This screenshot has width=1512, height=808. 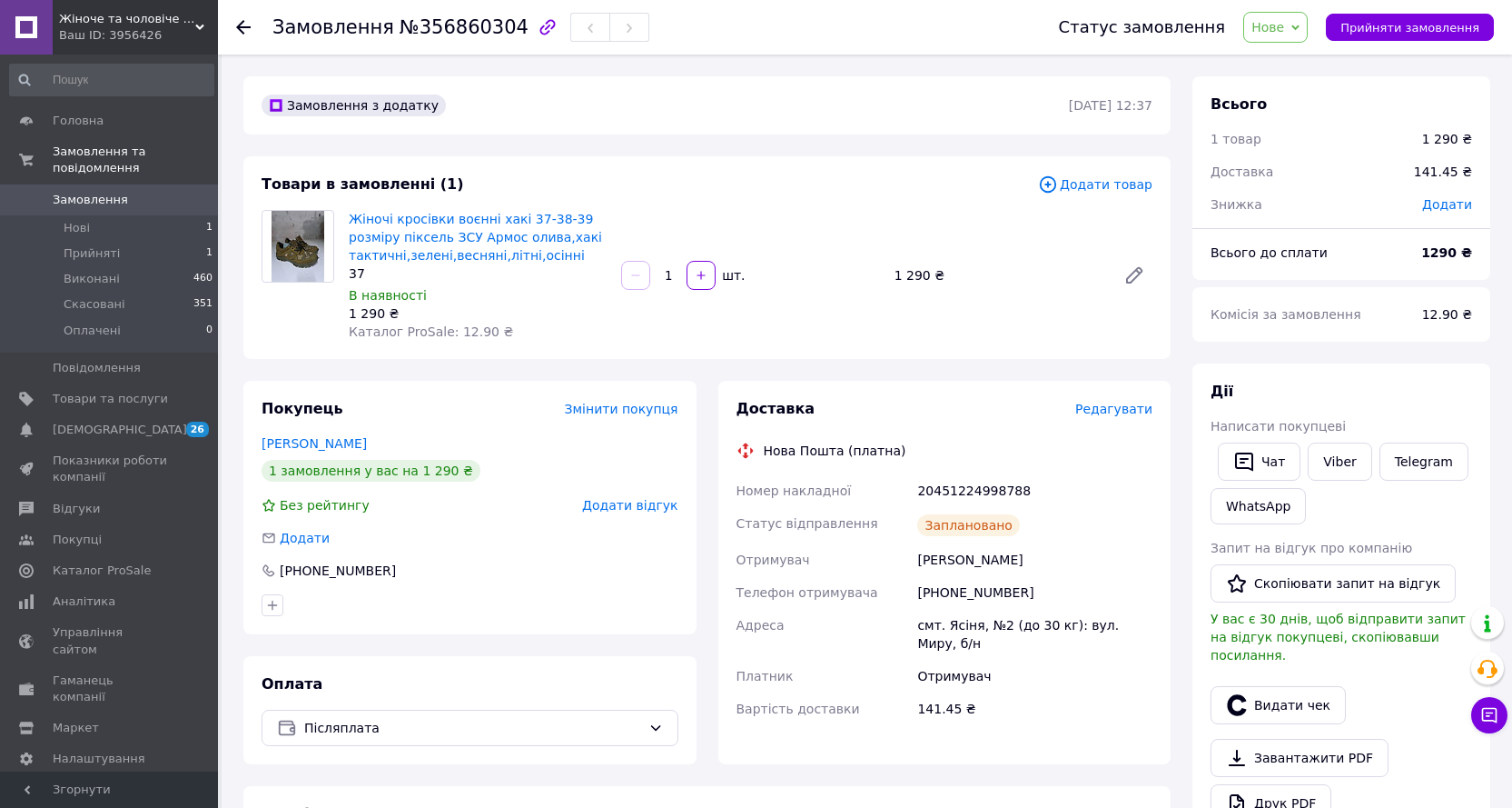 What do you see at coordinates (1258, 506) in the screenshot?
I see `a: WhatsApp` at bounding box center [1258, 506].